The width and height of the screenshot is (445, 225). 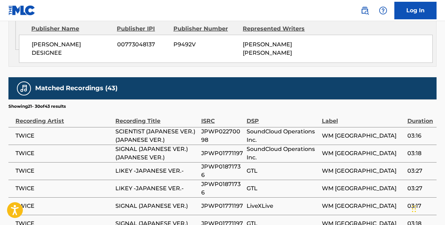 What do you see at coordinates (427, 209) in the screenshot?
I see `div: Chat Widget` at bounding box center [427, 209].